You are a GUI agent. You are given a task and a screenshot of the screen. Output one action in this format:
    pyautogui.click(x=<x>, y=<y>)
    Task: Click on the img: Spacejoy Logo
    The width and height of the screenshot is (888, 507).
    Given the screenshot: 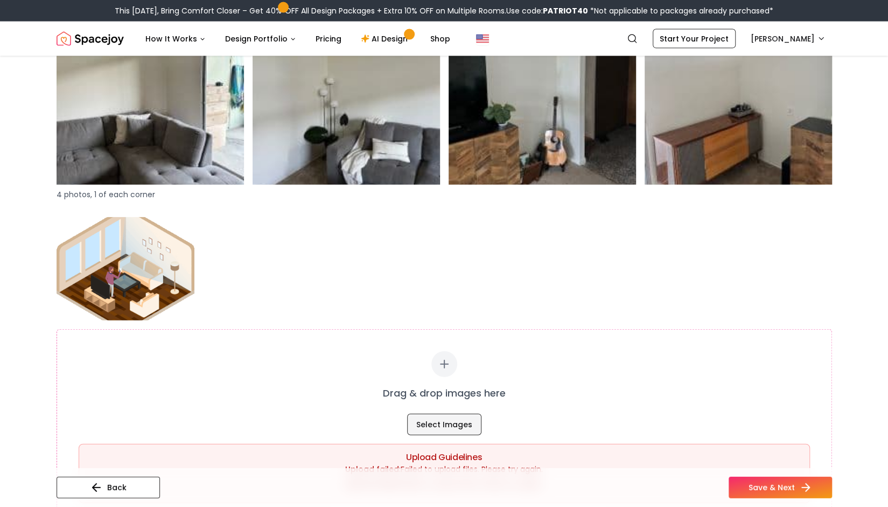 What is the action you would take?
    pyautogui.click(x=90, y=39)
    